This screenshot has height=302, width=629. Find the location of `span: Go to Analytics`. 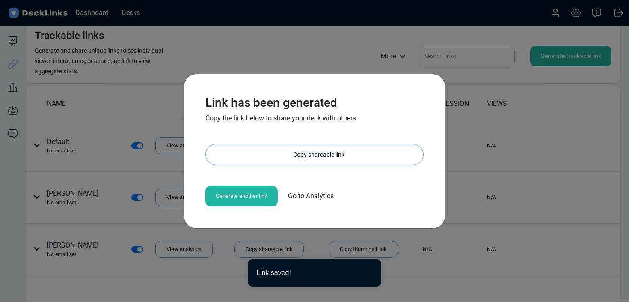

span: Go to Analytics is located at coordinates (311, 196).